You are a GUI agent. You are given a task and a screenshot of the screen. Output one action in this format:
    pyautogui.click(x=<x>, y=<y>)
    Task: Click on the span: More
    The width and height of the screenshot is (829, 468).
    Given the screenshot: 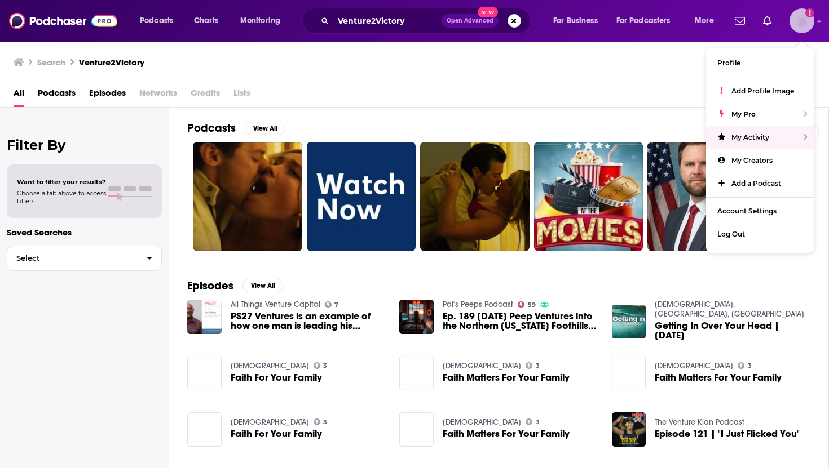 What is the action you would take?
    pyautogui.click(x=704, y=21)
    